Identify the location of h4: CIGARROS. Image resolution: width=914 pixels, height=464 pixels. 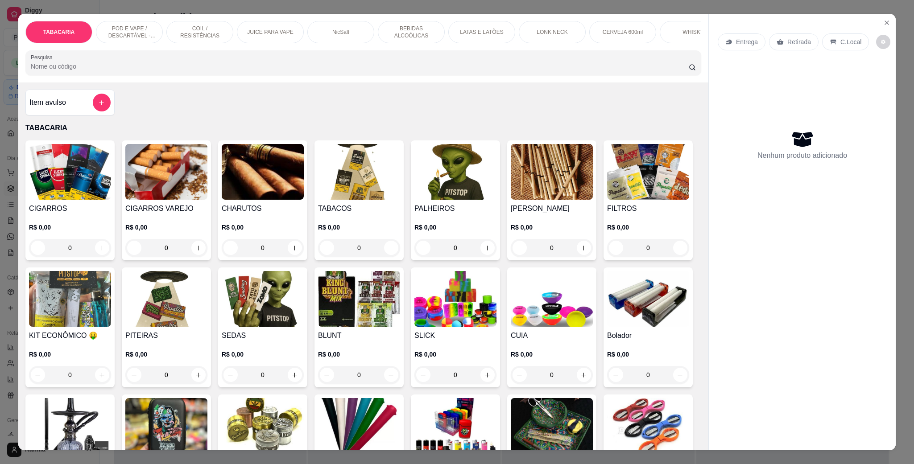
(70, 209).